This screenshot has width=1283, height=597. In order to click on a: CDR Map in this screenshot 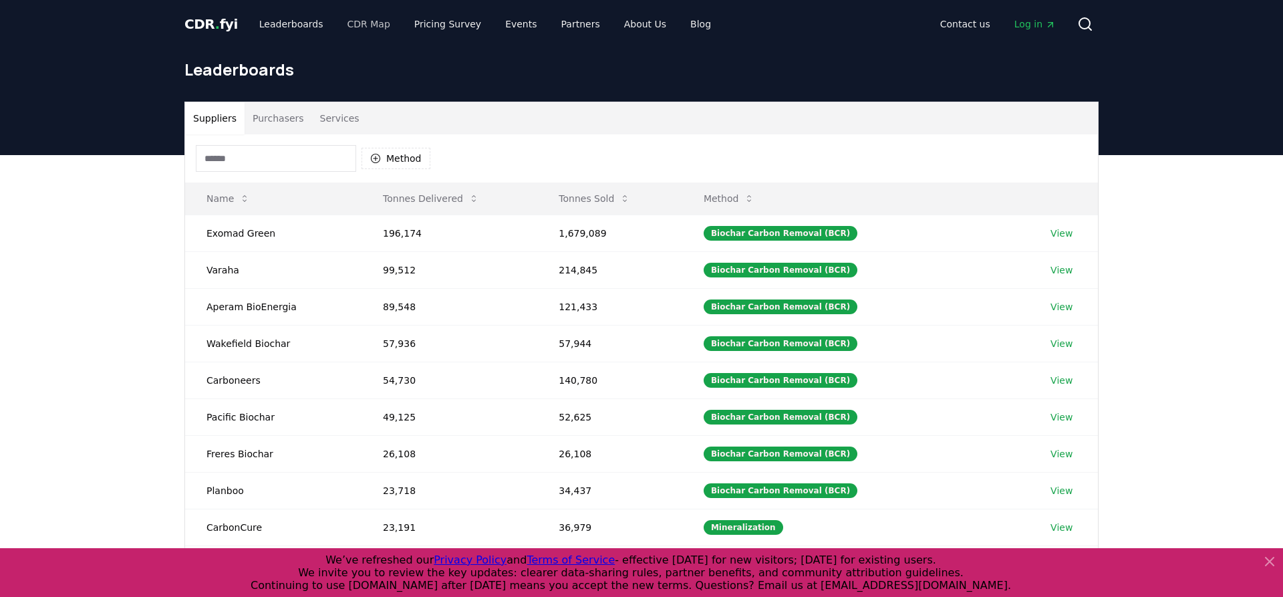, I will do `click(369, 24)`.